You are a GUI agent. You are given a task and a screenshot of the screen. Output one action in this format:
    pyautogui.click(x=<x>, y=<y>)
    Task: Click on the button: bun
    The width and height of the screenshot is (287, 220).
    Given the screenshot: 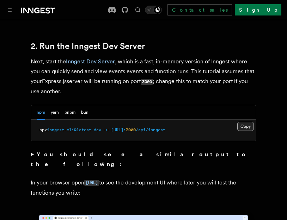 What is the action you would take?
    pyautogui.click(x=85, y=112)
    